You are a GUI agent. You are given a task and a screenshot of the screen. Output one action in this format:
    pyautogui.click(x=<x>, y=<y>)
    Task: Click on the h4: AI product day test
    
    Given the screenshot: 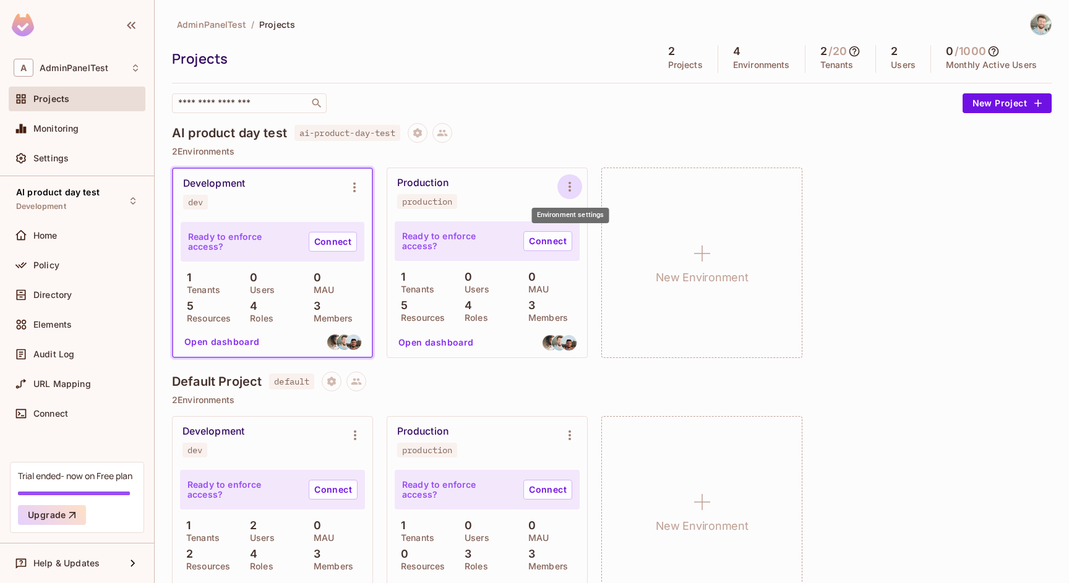 What is the action you would take?
    pyautogui.click(x=229, y=133)
    